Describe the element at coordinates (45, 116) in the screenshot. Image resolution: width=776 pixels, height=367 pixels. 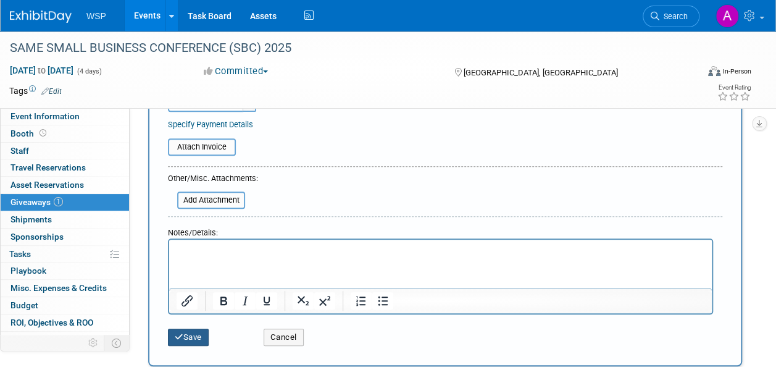
I see `span: Event Information` at that location.